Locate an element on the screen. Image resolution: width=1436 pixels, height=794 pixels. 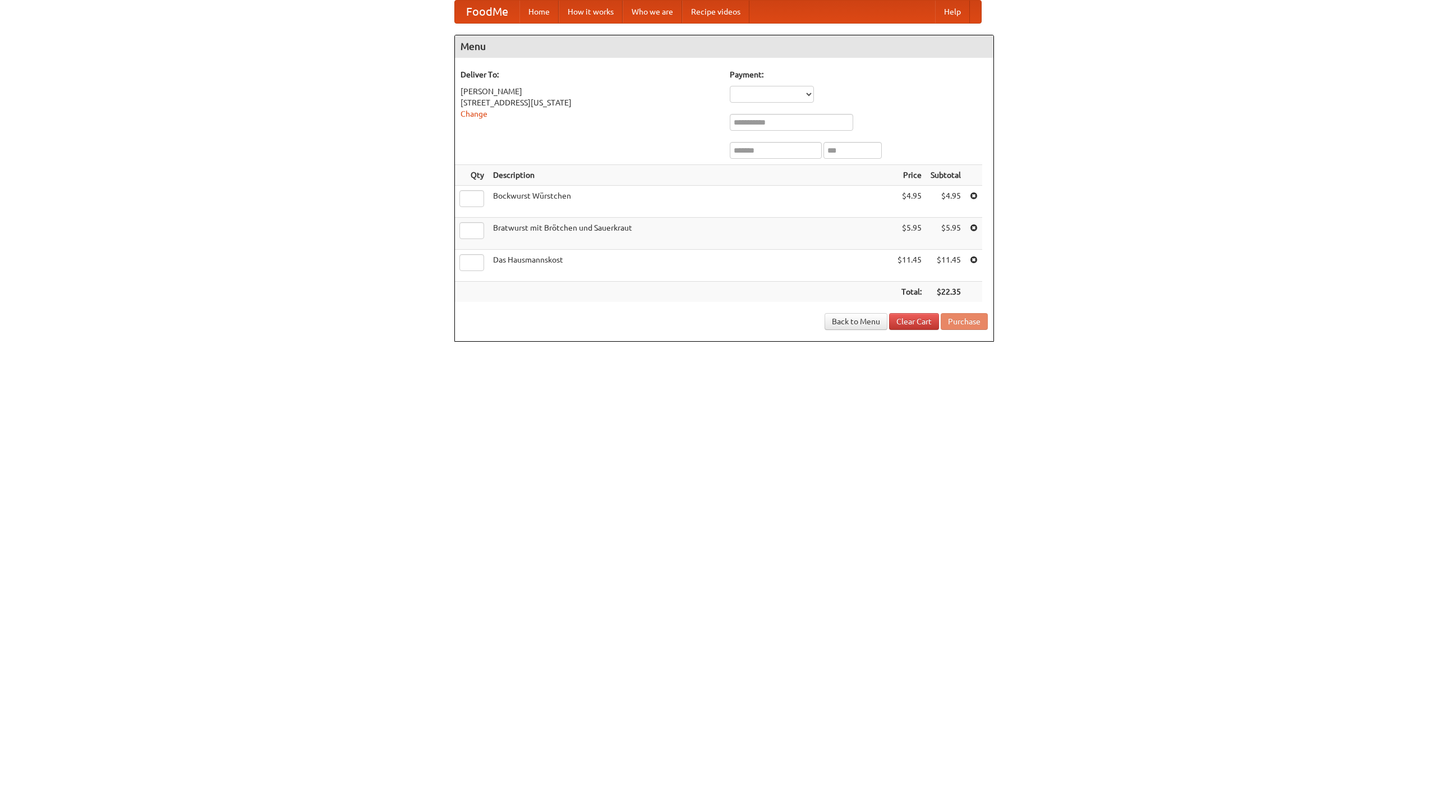
a: Home is located at coordinates (539, 12).